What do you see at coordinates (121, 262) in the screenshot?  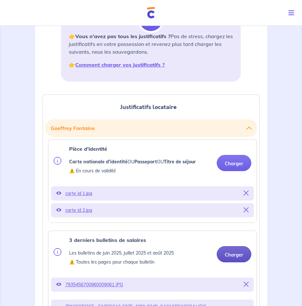 I see `p: ⚠️ Toutes les pages pour chaque bulletin` at bounding box center [121, 262].